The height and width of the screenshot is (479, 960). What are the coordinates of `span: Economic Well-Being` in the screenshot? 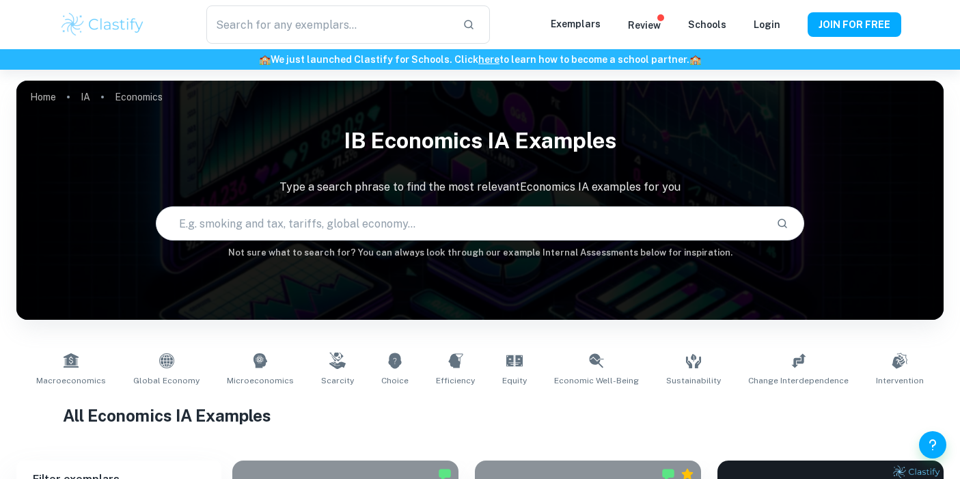 It's located at (597, 381).